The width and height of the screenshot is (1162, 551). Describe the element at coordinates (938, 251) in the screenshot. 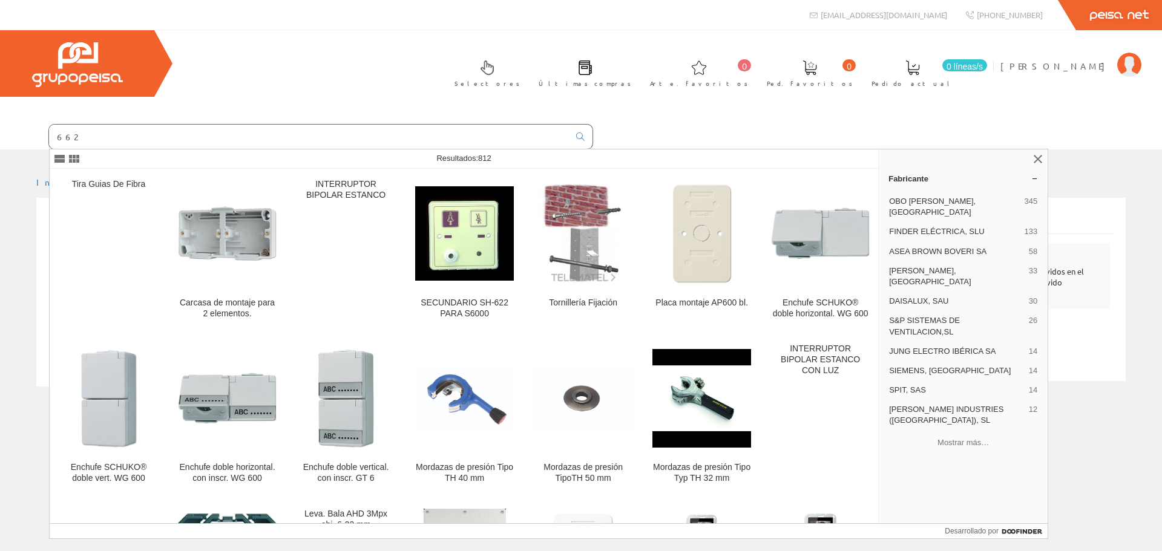

I see `font: ASEA BROWN BOVERI SA` at that location.